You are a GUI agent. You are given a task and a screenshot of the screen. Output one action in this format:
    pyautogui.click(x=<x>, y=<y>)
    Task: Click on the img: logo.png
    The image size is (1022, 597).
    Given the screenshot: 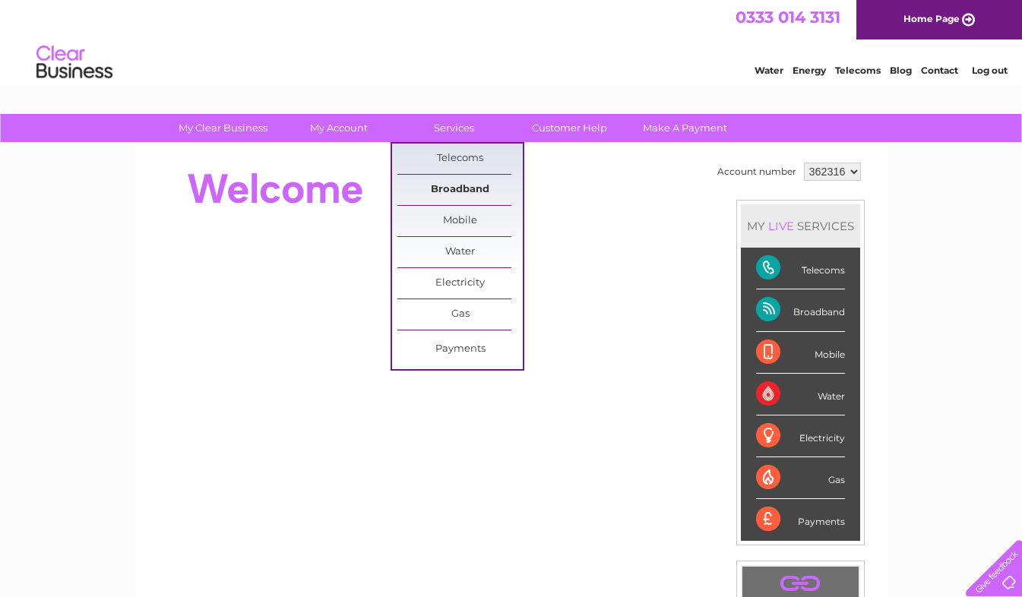 What is the action you would take?
    pyautogui.click(x=74, y=62)
    